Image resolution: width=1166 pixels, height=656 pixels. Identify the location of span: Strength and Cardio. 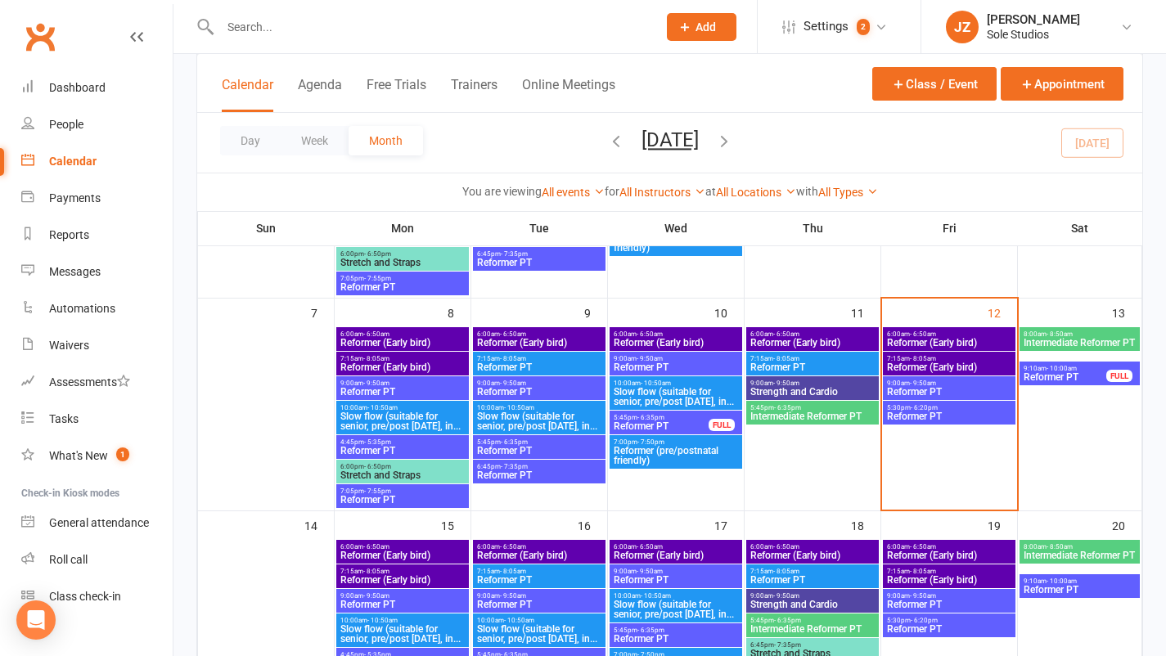
(813, 605).